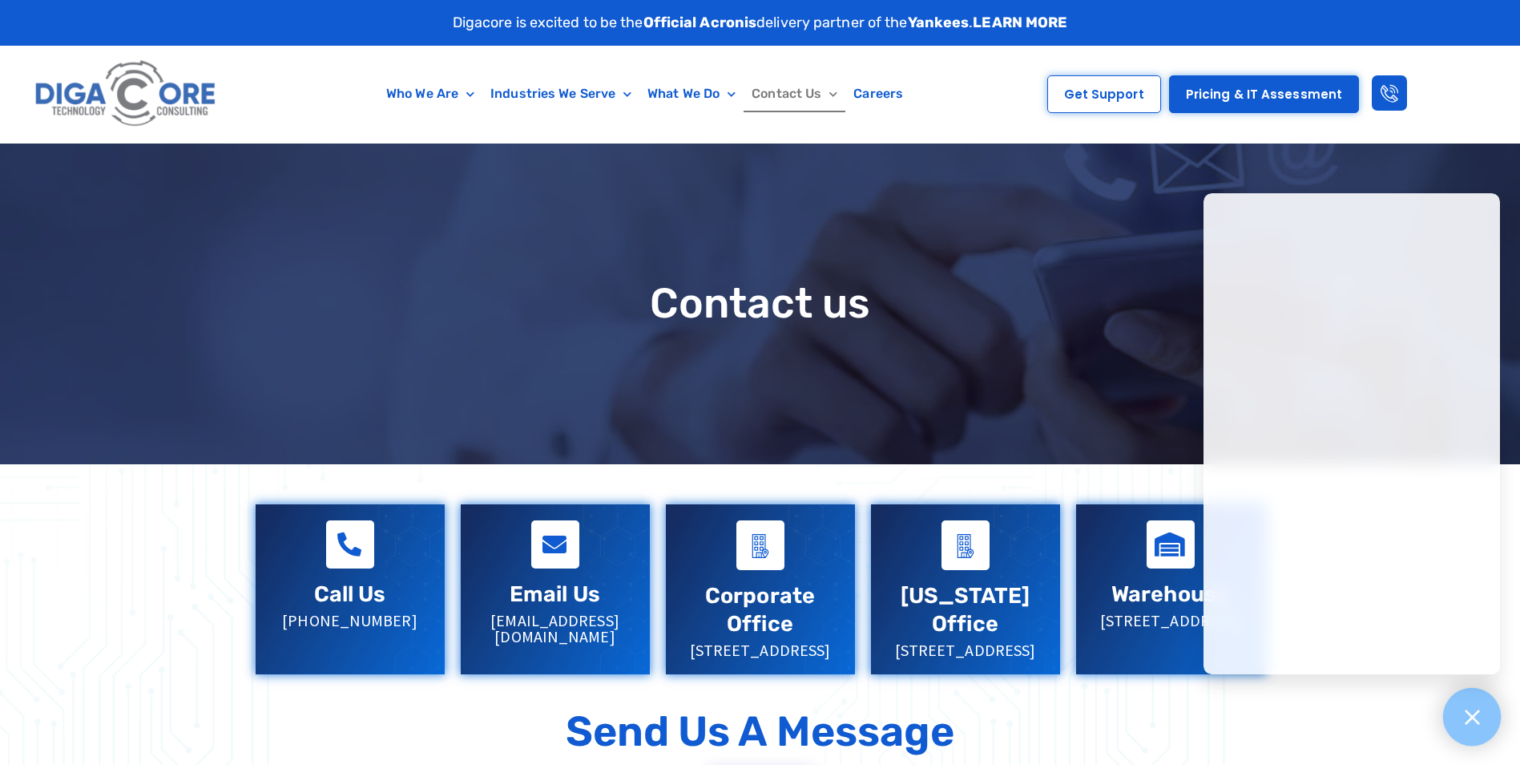 This screenshot has height=765, width=1520. Describe the element at coordinates (430, 94) in the screenshot. I see `a: Who We Are` at that location.